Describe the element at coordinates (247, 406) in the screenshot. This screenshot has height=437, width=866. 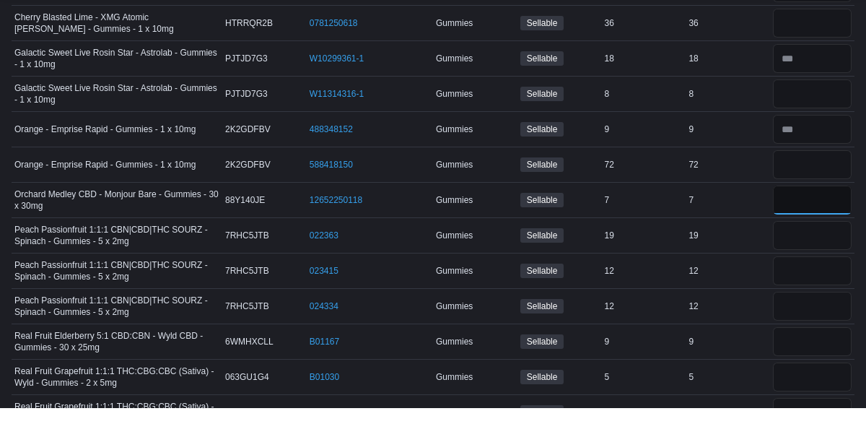
I see `span: 063GU1G4` at that location.